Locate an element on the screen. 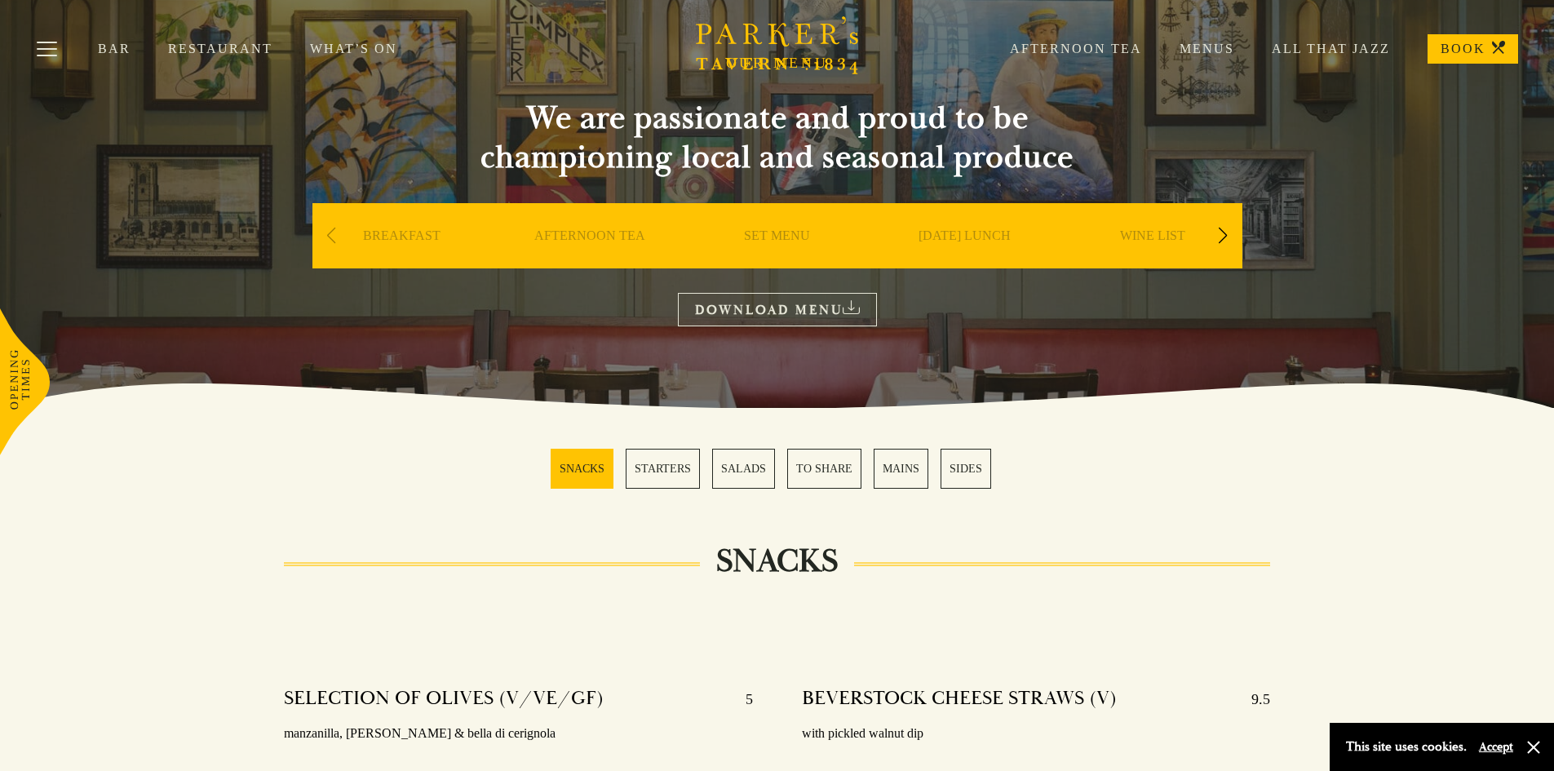  a: BREAKFAST is located at coordinates (401, 260).